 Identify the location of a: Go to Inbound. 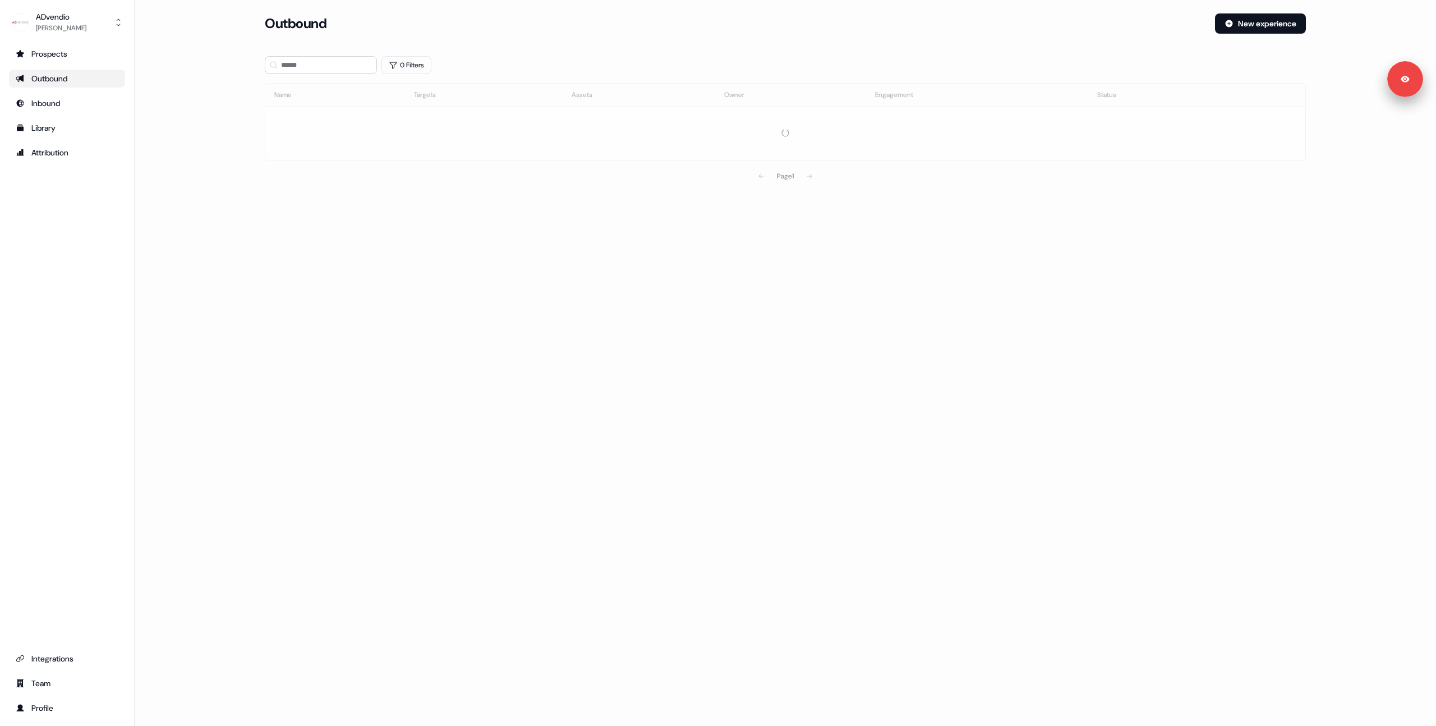
(67, 103).